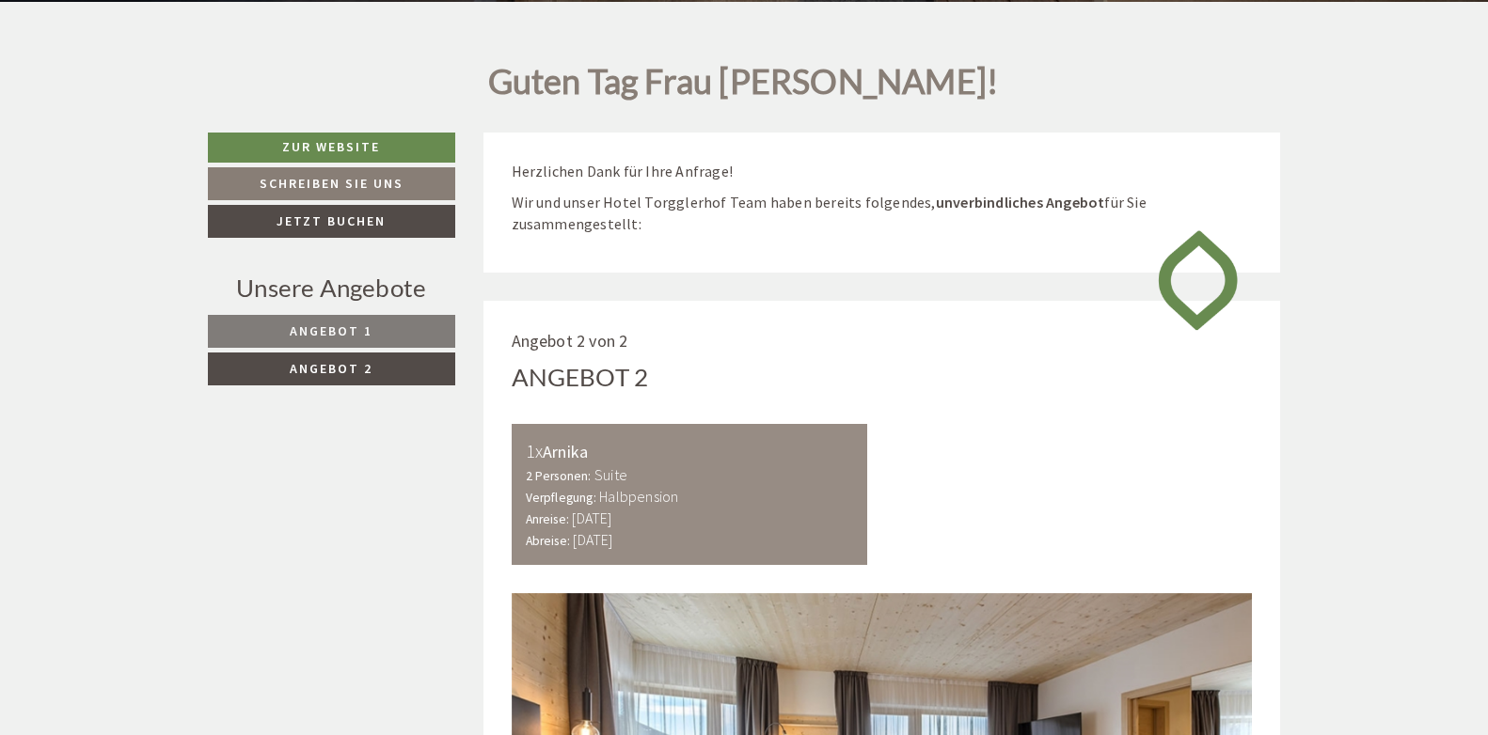  Describe the element at coordinates (331, 148) in the screenshot. I see `a: Zur Website` at that location.